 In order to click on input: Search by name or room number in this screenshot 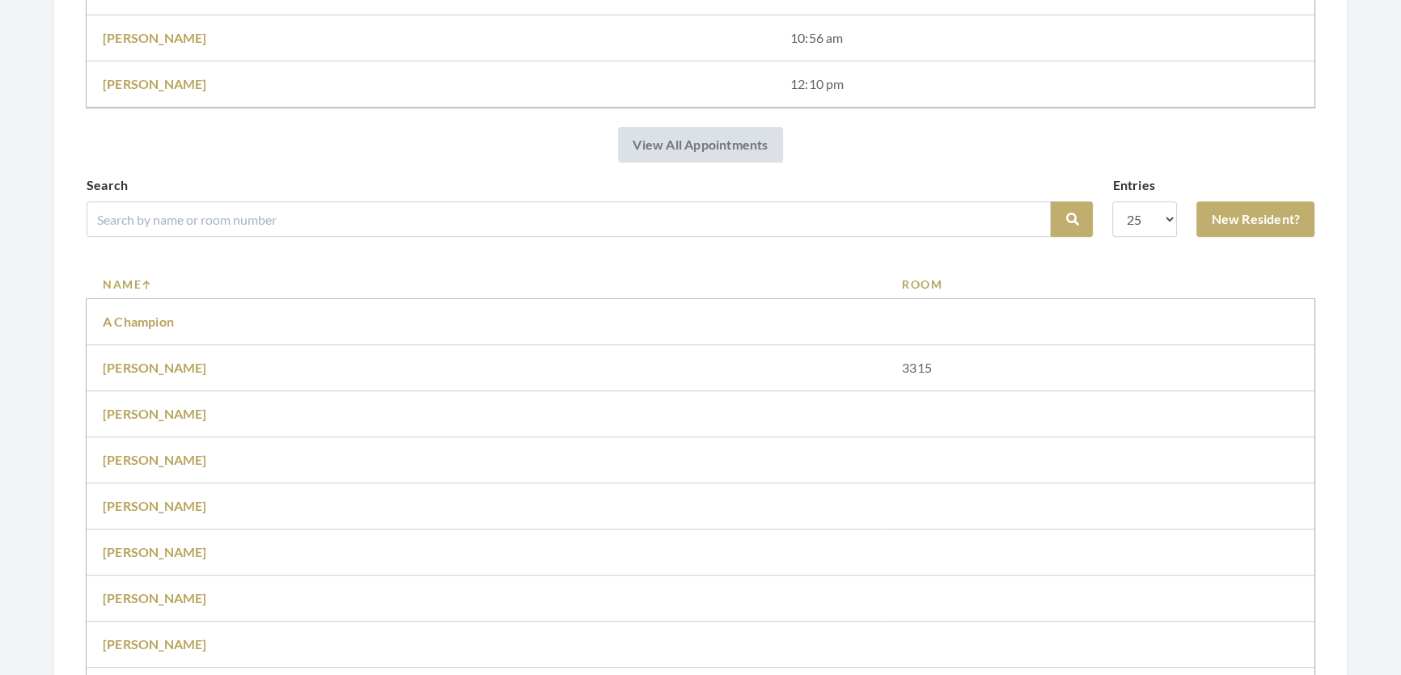, I will do `click(569, 219)`.